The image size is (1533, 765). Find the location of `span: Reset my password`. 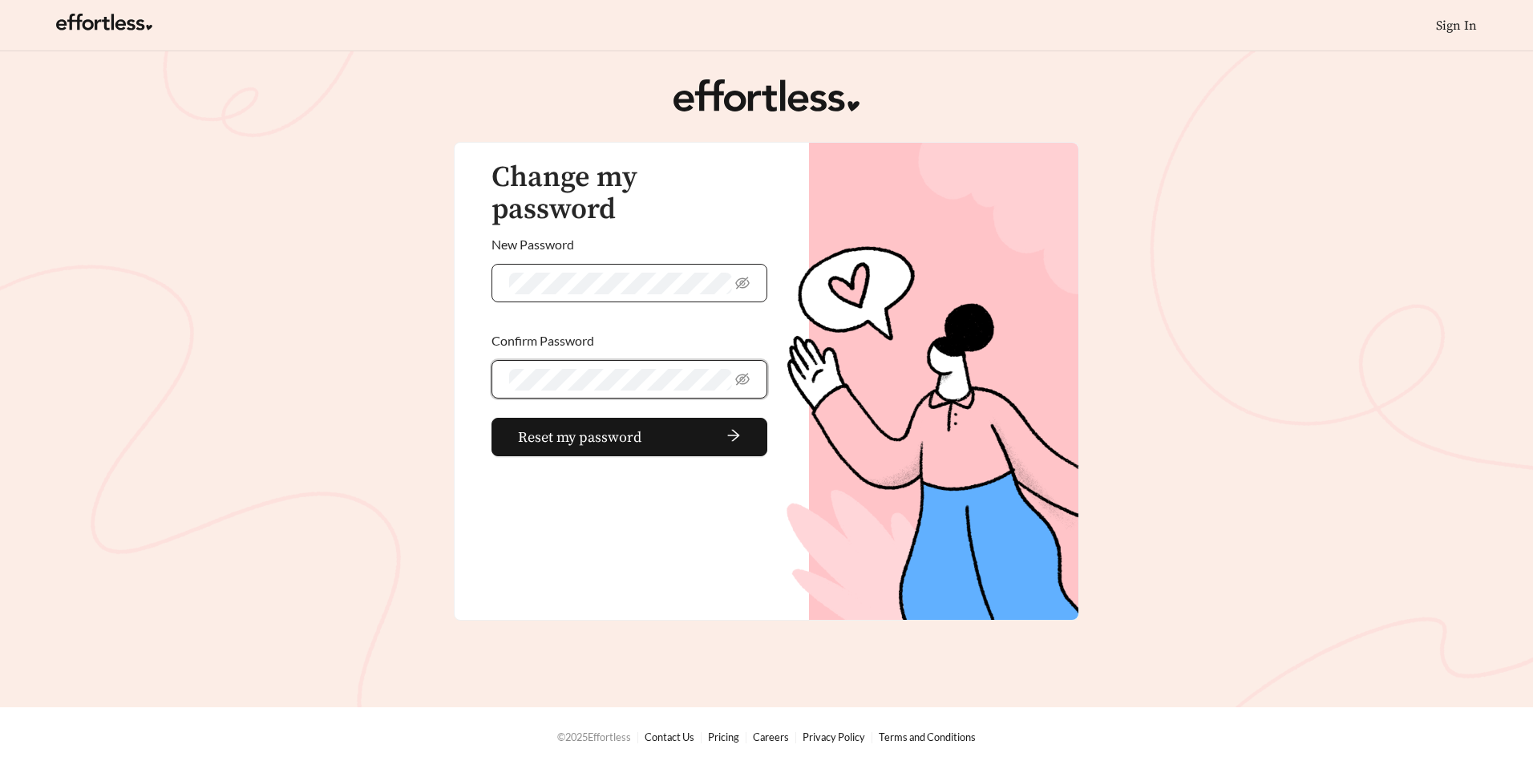

span: Reset my password is located at coordinates (580, 437).